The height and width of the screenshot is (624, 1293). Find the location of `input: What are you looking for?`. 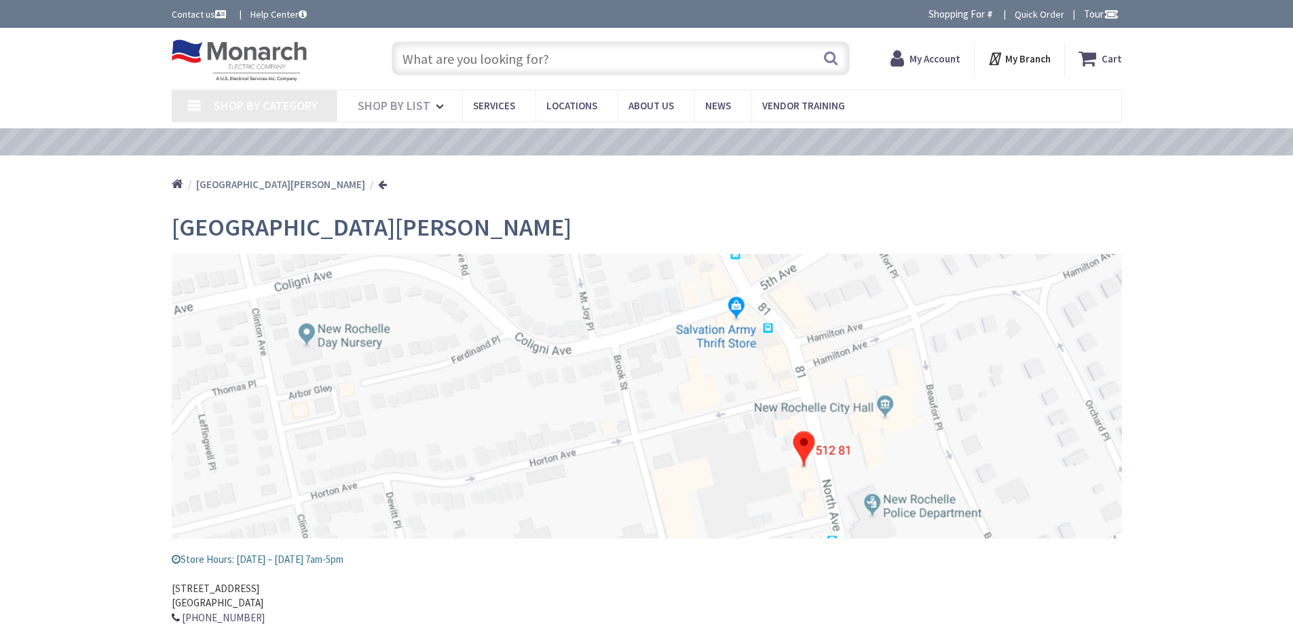

input: What are you looking for? is located at coordinates (621, 58).